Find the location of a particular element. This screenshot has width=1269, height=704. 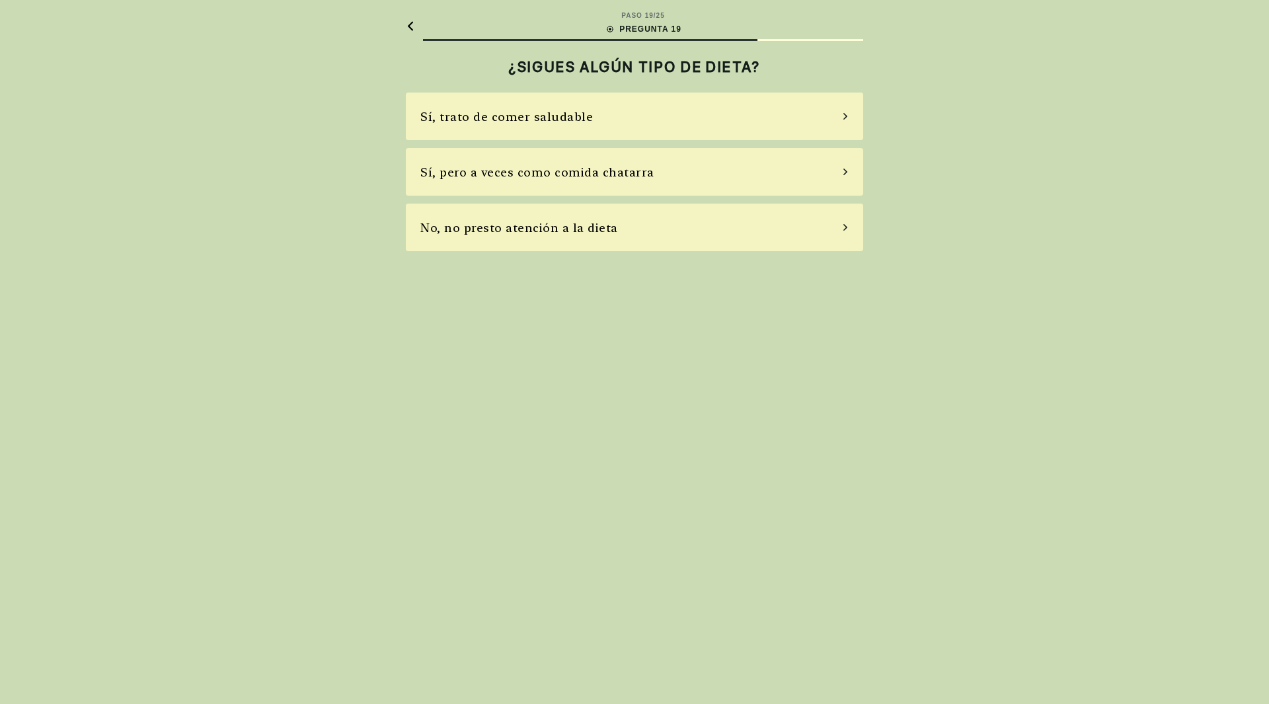

h2: ¿SIGUES ALGÚN TIPO DE DIETA? is located at coordinates (635, 67).